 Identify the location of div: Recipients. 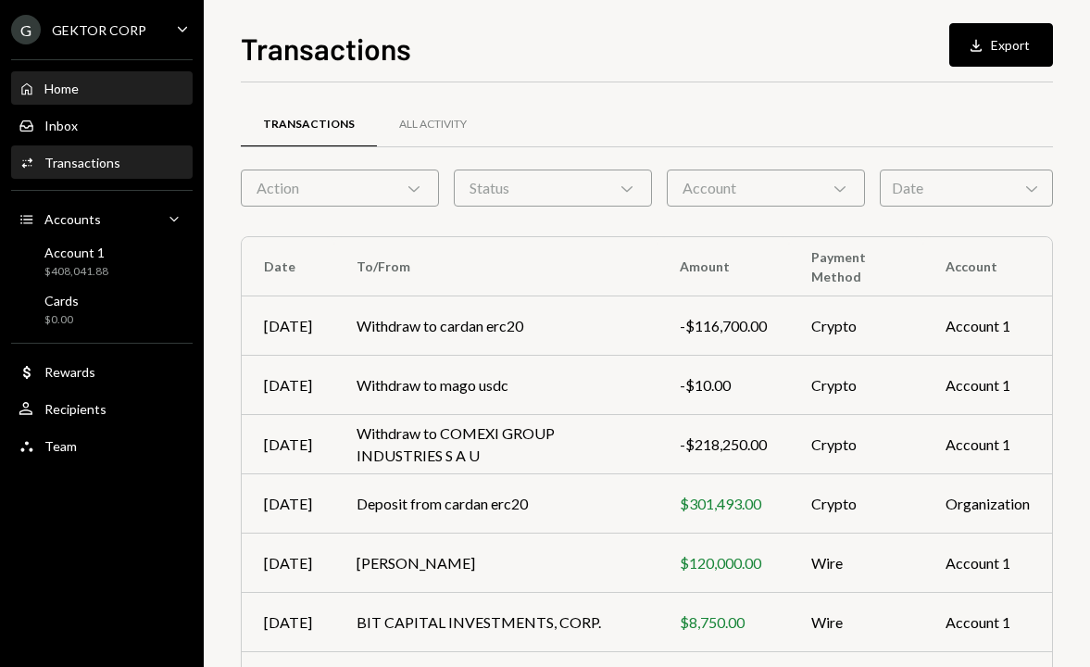
(75, 408).